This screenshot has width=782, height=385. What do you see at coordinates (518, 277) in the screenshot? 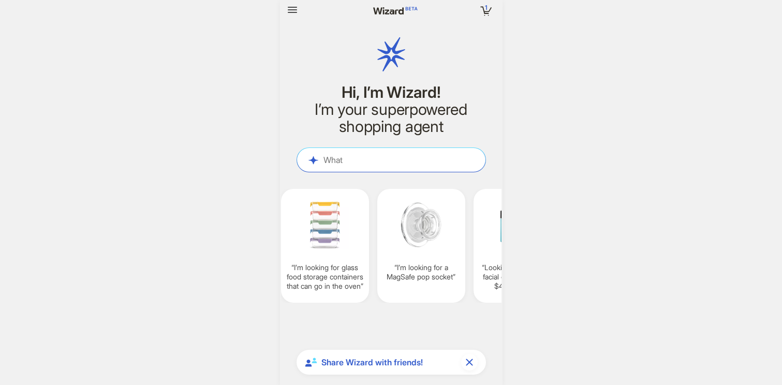
I see `q: Looking for hydrating facial cream between $40 and $50` at bounding box center [518, 277].